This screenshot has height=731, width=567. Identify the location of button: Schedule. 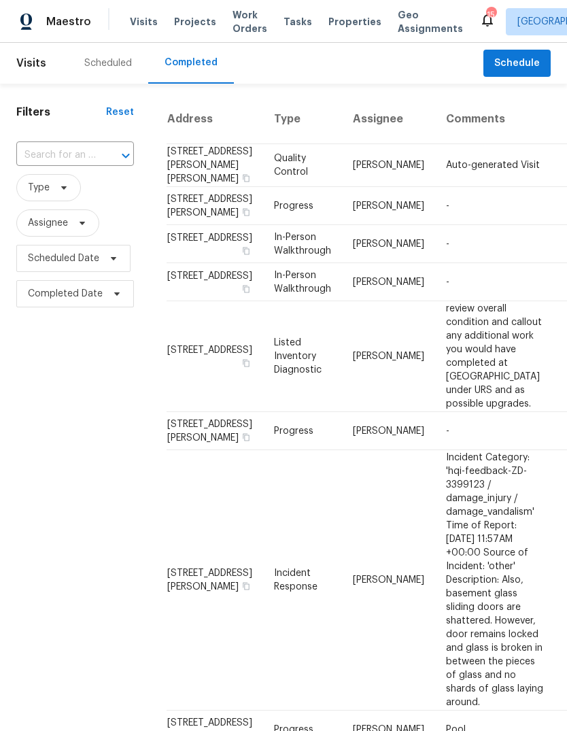
(517, 63).